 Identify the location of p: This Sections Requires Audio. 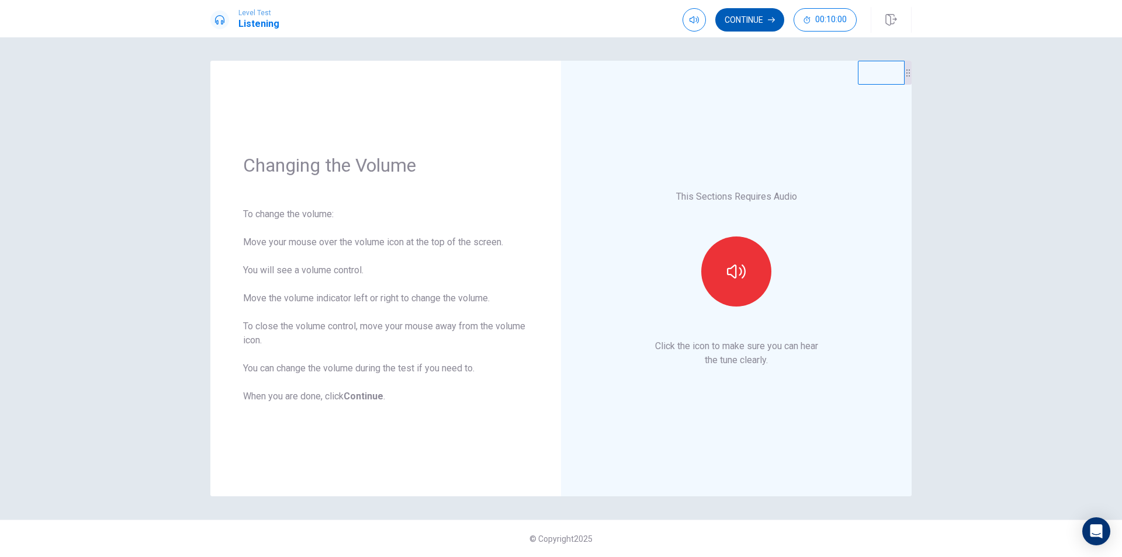
(736, 197).